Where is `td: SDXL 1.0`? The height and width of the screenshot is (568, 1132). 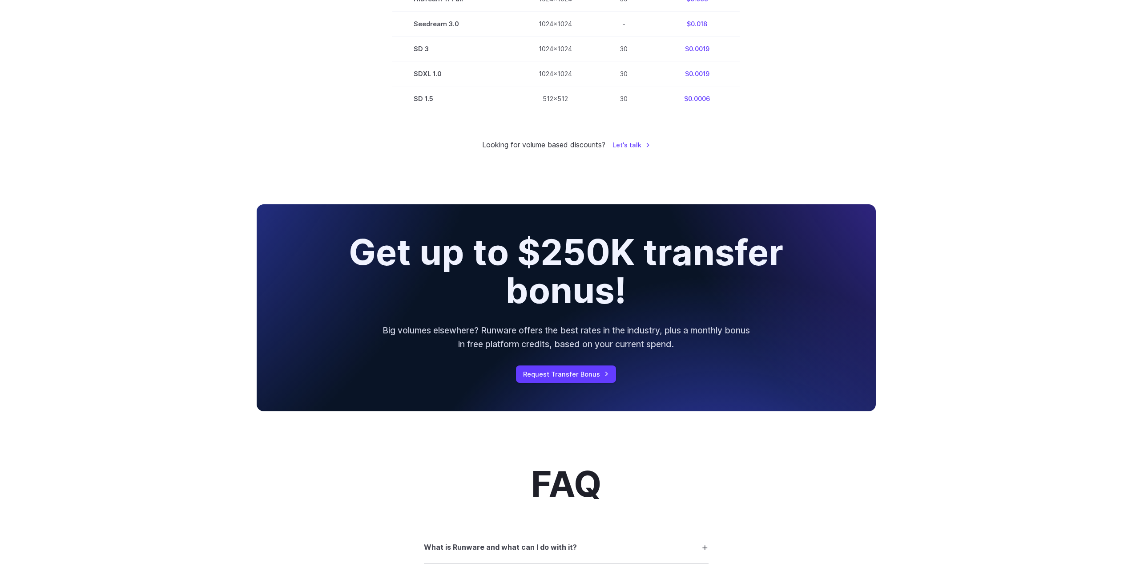
td: SDXL 1.0 is located at coordinates (455, 73).